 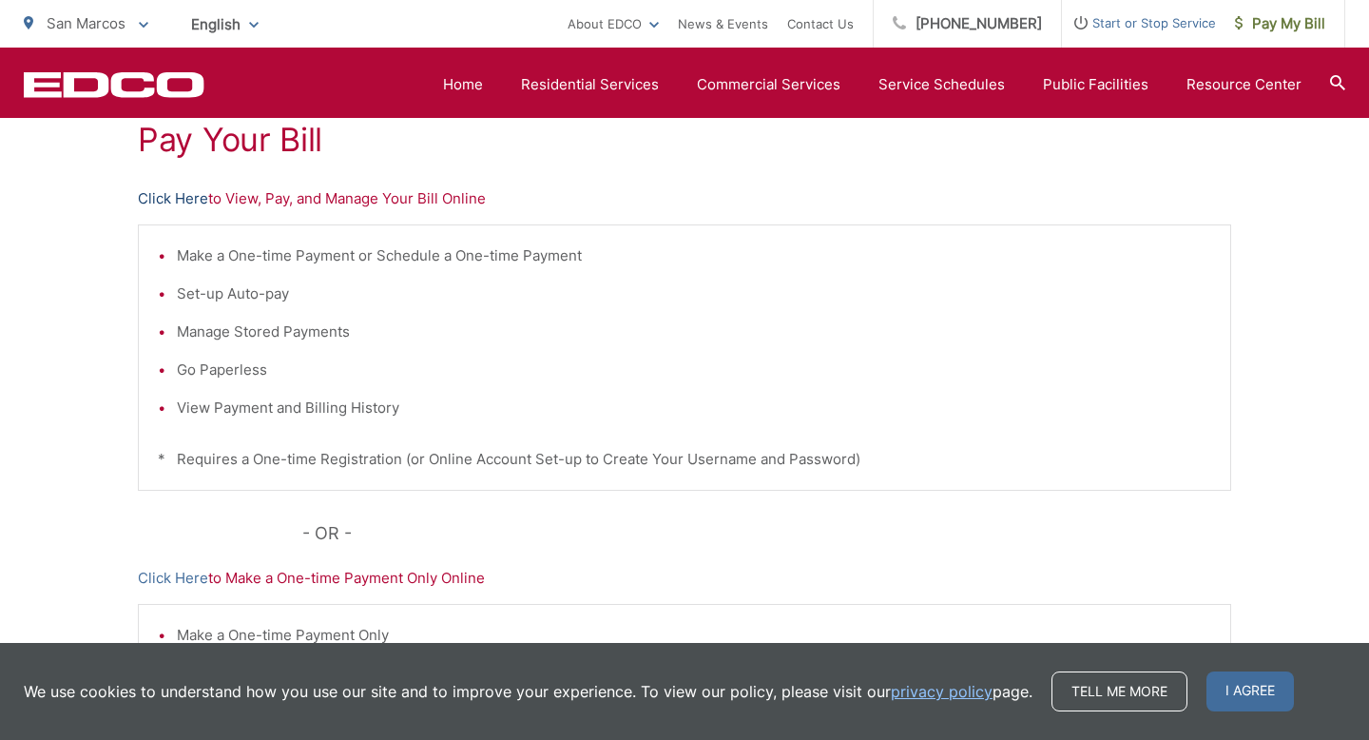 What do you see at coordinates (941, 85) in the screenshot?
I see `a: Service Schedules` at bounding box center [941, 85].